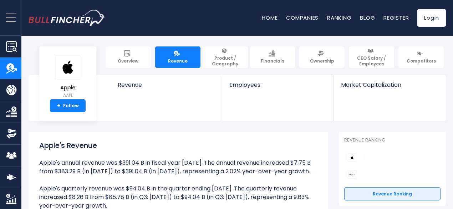  What do you see at coordinates (432, 18) in the screenshot?
I see `a: Login` at bounding box center [432, 18].